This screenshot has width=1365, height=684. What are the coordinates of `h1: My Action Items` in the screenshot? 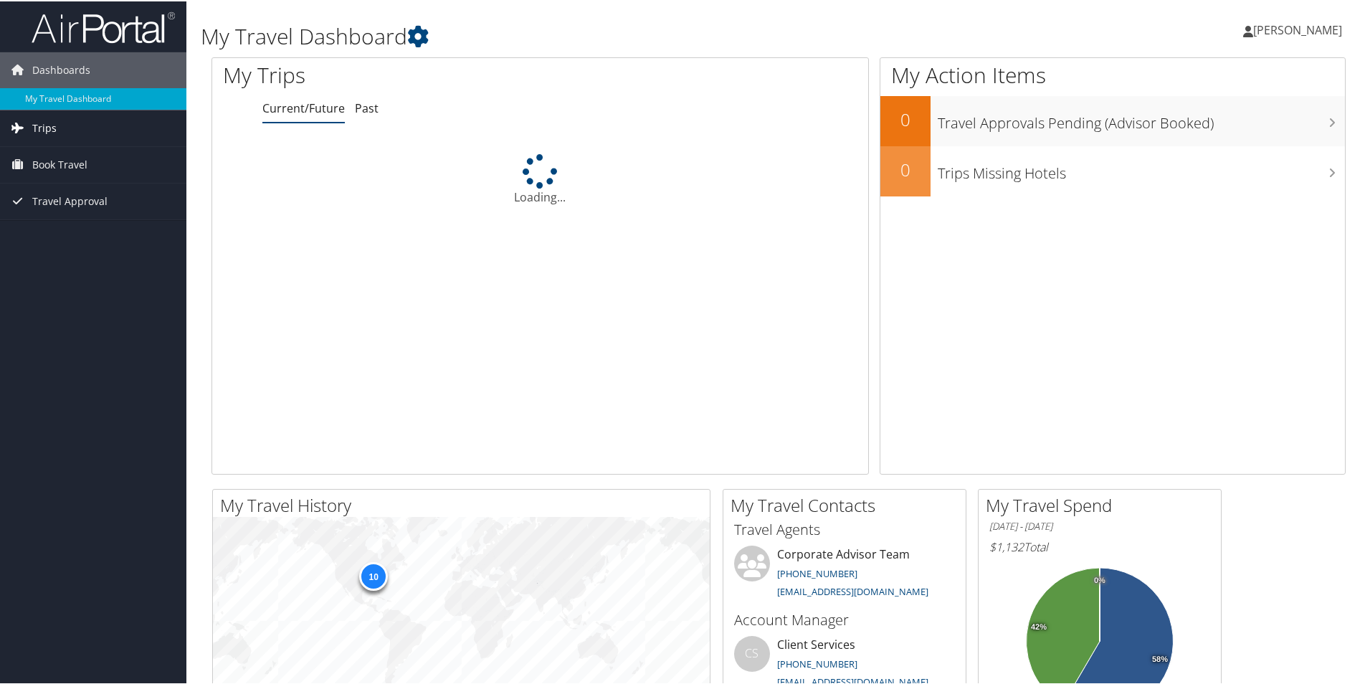 It's located at (1113, 74).